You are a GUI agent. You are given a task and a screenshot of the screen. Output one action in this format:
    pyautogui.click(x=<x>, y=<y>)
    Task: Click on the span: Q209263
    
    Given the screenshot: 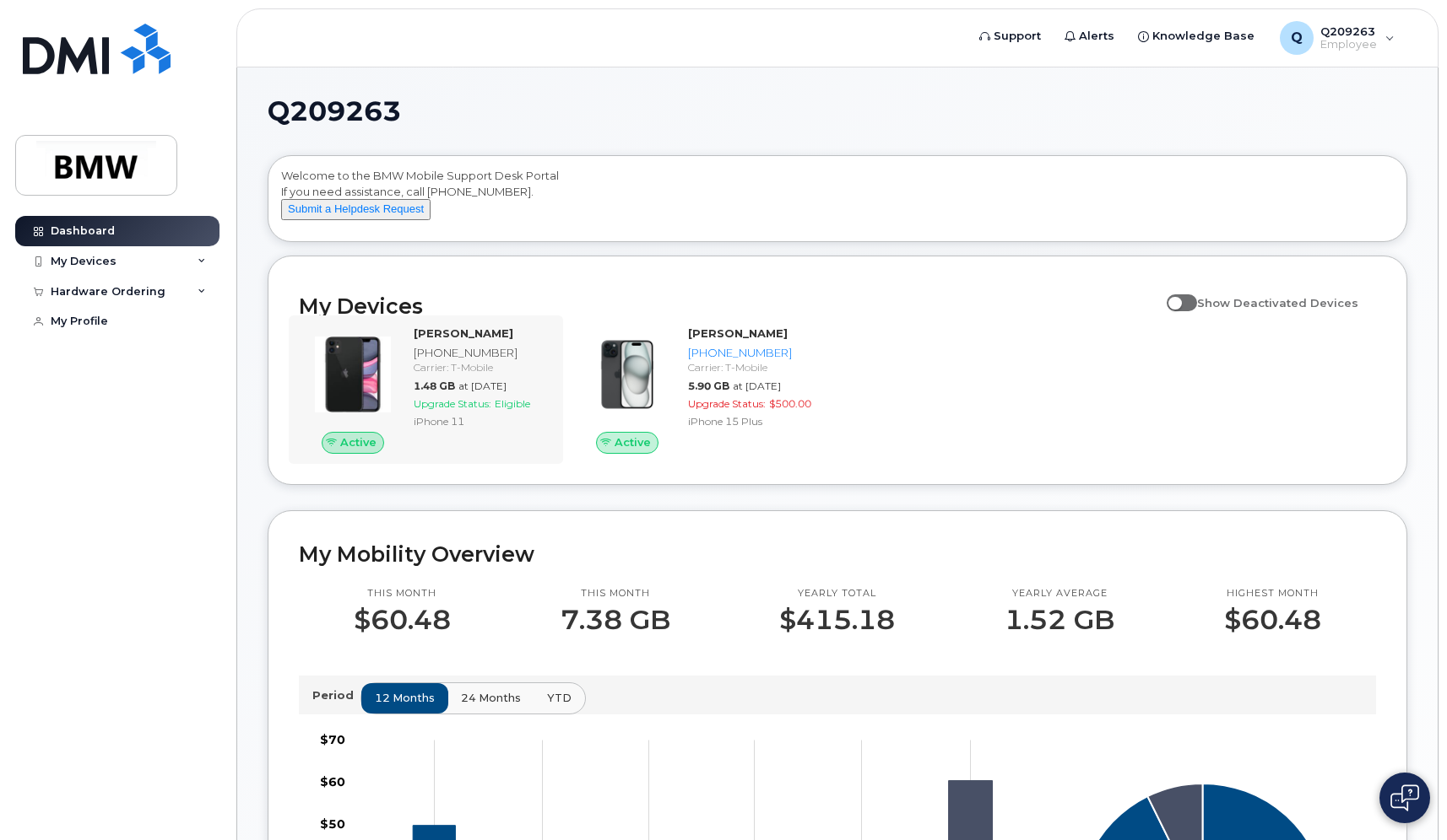 What is the action you would take?
    pyautogui.click(x=335, y=111)
    